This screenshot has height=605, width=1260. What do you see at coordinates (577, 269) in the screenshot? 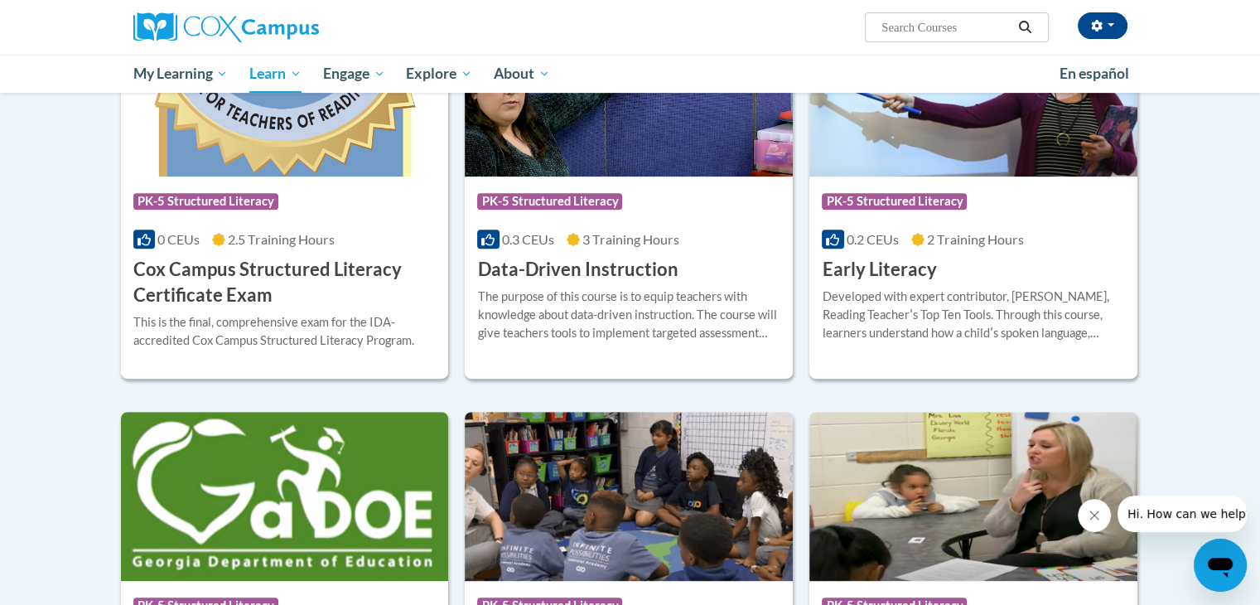
I see `h3: Data-Driven Instruction` at bounding box center [577, 269].